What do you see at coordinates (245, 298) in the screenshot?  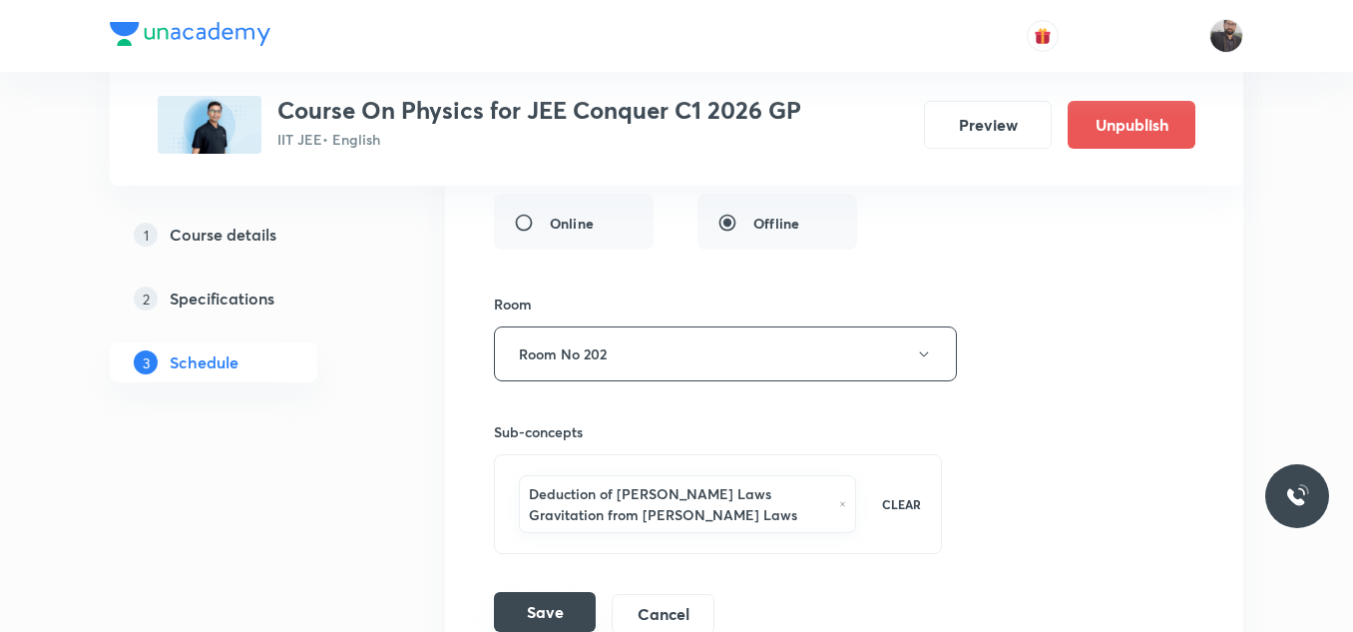 I see `a: 2Specifications` at bounding box center [245, 298].